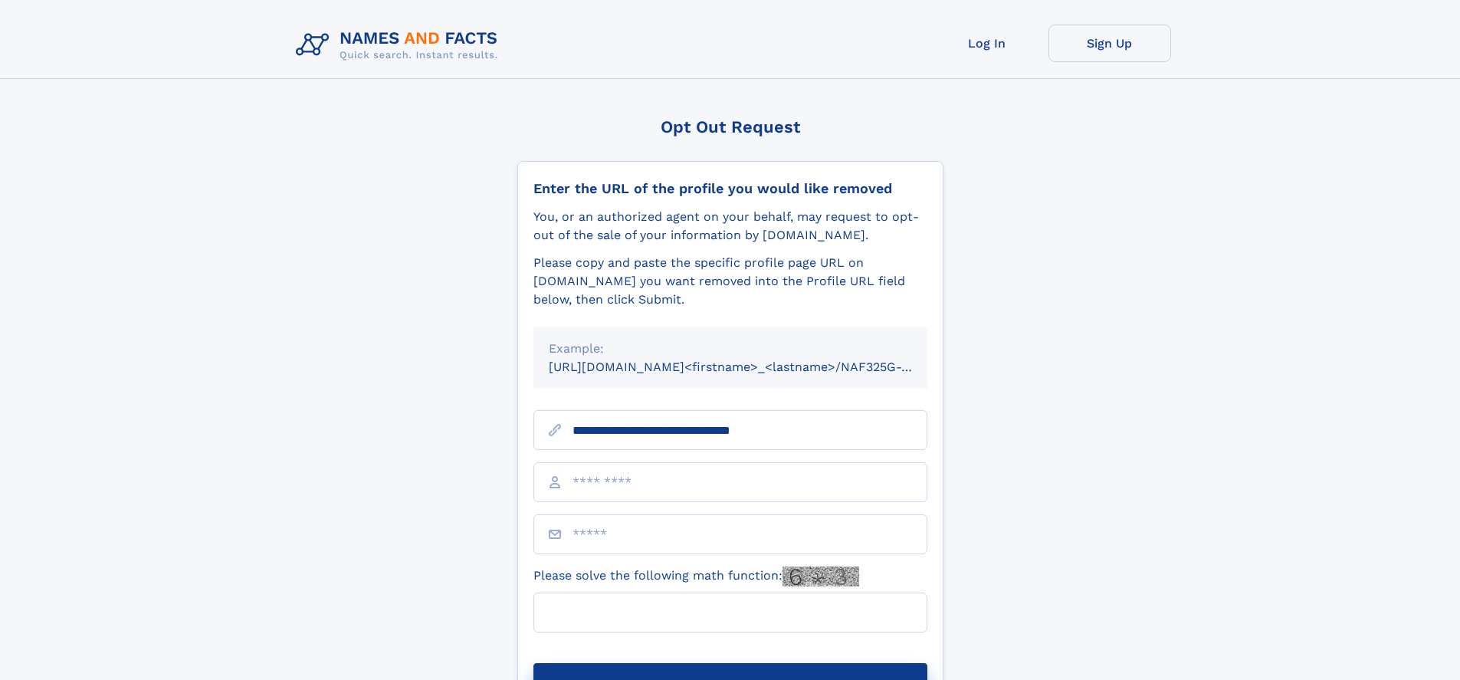 This screenshot has height=680, width=1460. Describe the element at coordinates (987, 43) in the screenshot. I see `a: Log In` at that location.